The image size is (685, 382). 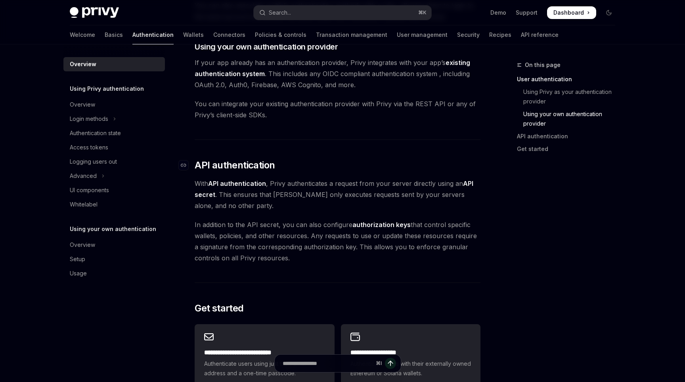 I want to click on button: Open search, so click(x=342, y=13).